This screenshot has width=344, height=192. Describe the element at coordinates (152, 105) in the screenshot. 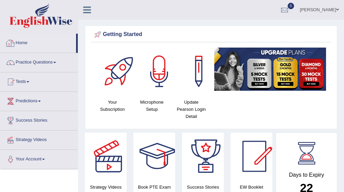

I see `h4: Microphone Setup` at that location.